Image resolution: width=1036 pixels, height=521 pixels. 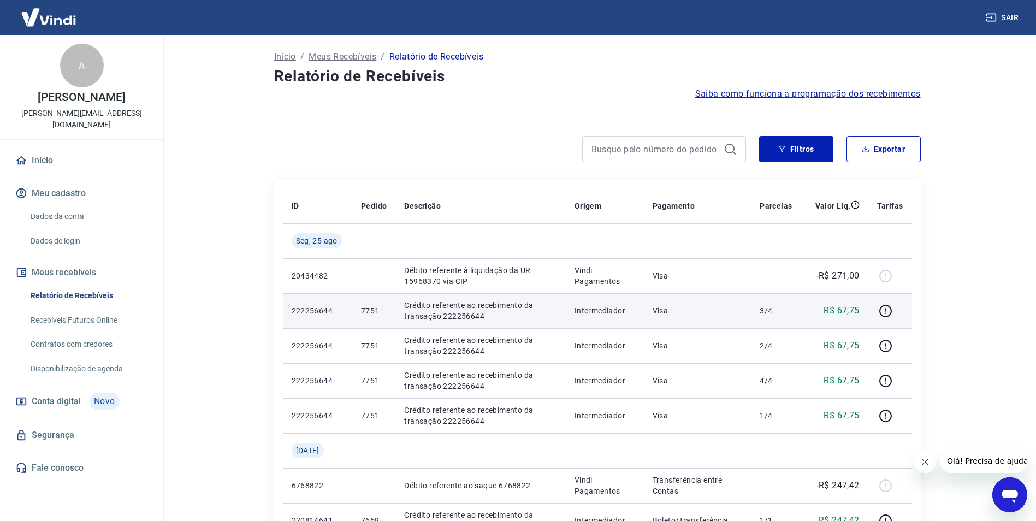 I want to click on h4: Relatório de Recebíveis, so click(x=598, y=76).